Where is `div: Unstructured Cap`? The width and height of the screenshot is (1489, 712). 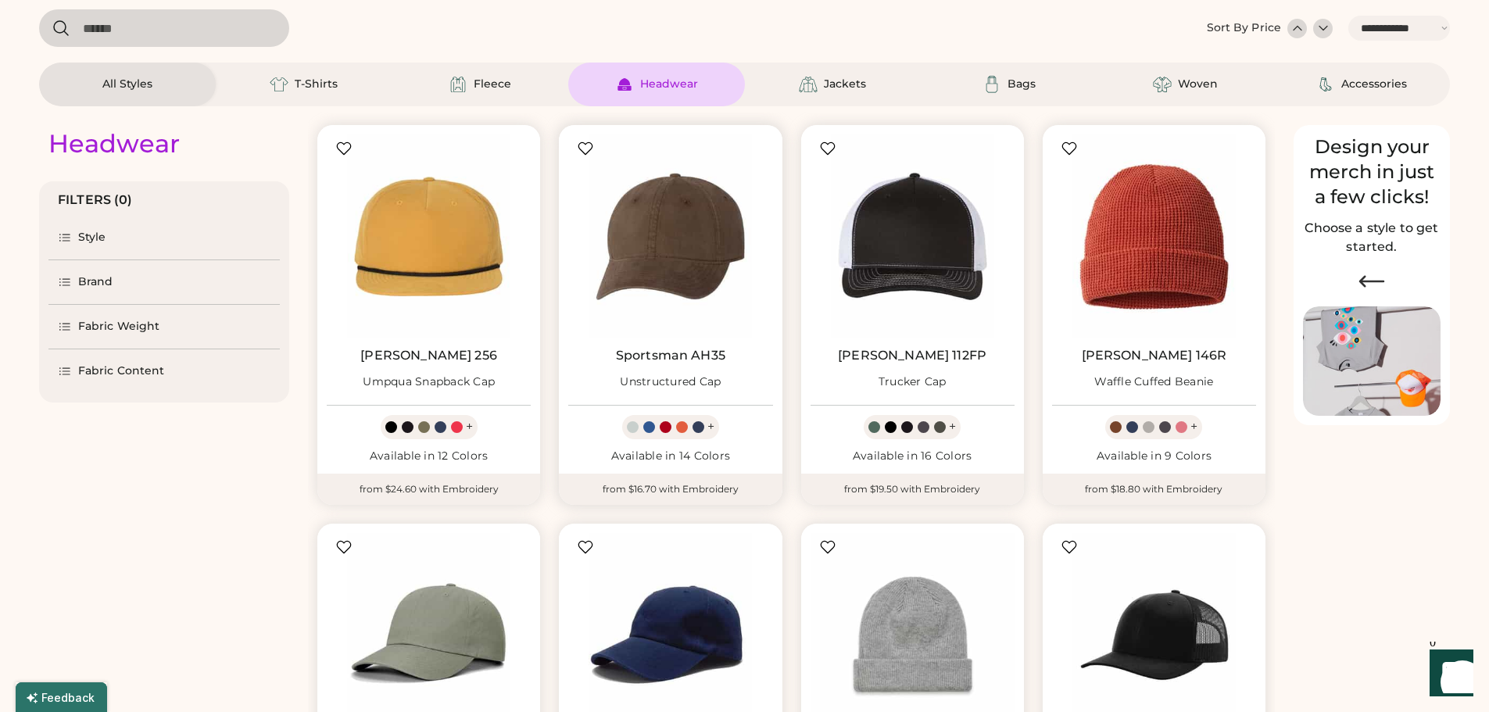 div: Unstructured Cap is located at coordinates (670, 382).